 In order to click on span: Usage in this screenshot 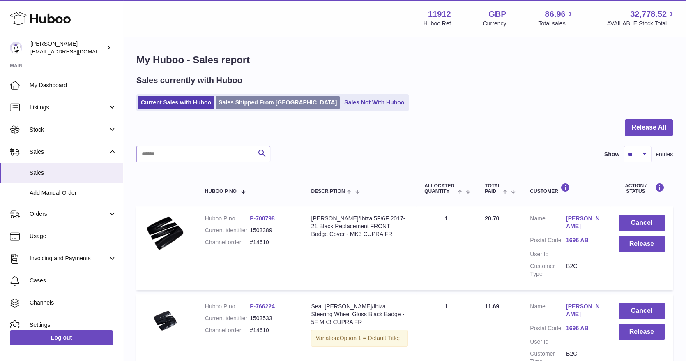, I will do `click(73, 236)`.